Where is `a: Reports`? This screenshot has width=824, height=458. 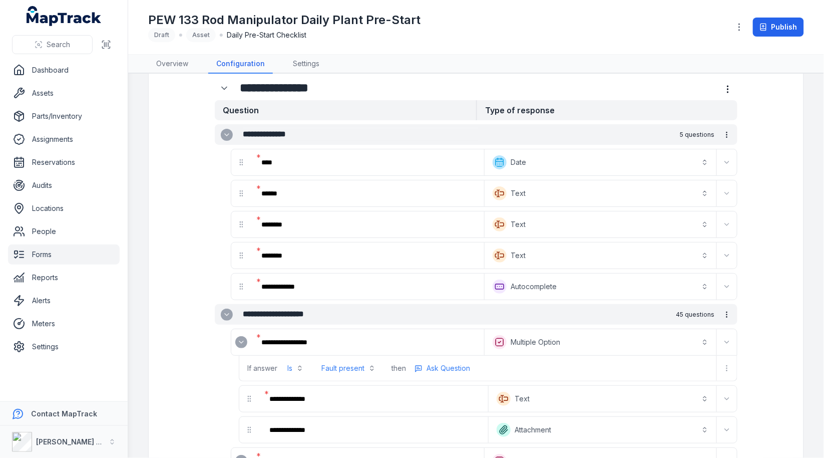 a: Reports is located at coordinates (64, 277).